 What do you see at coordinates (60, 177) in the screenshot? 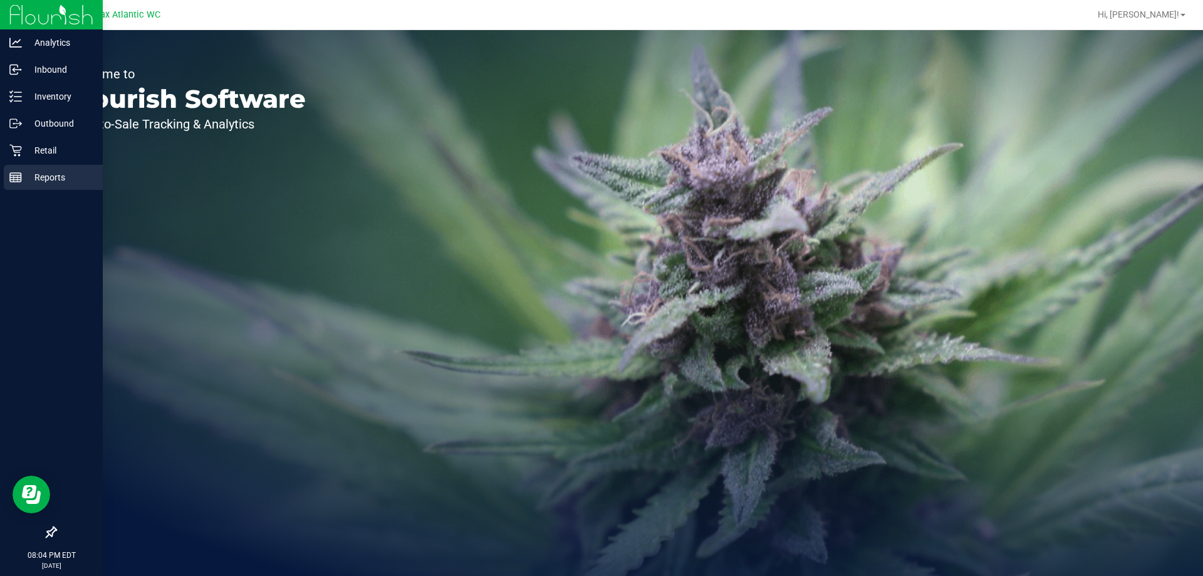
I see `p: Reports` at bounding box center [60, 177].